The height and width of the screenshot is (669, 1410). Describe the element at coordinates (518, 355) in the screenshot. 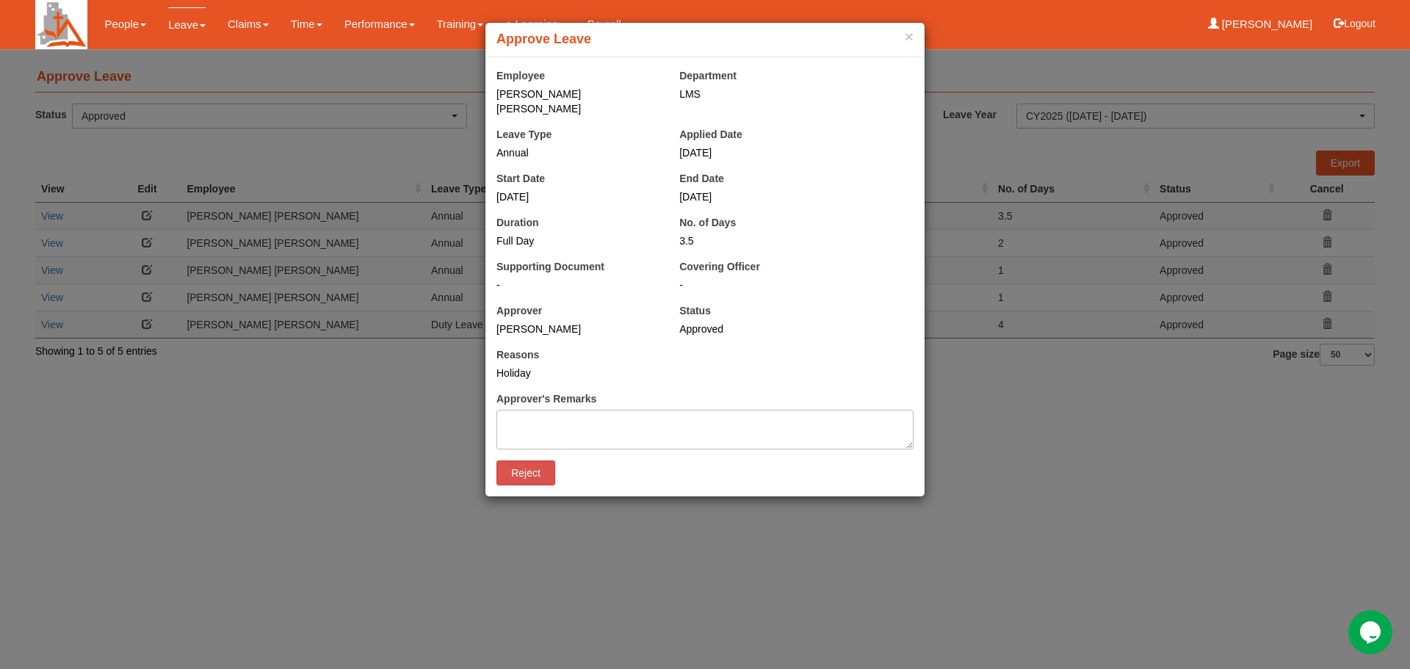

I see `label: Reasons` at that location.